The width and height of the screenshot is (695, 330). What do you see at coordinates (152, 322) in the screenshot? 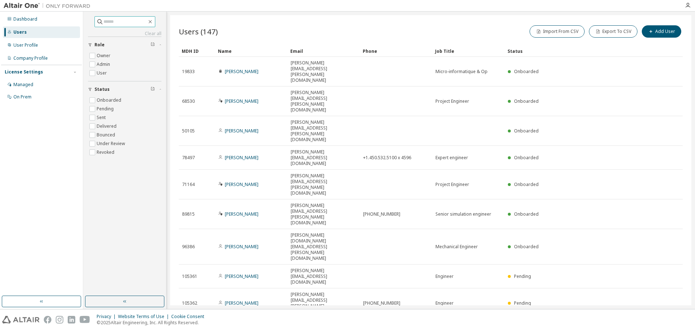
I see `p: © 2025 Altair Engineering, Inc. All Rights Reserved.` at bounding box center [152, 322].